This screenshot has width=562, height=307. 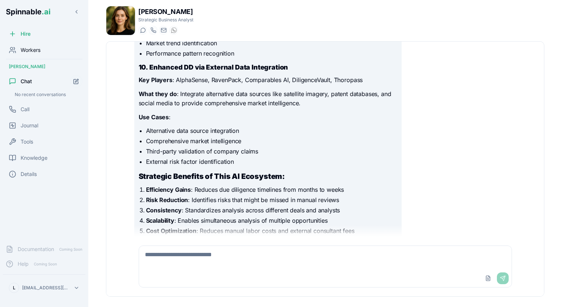 What do you see at coordinates (271, 161) in the screenshot?
I see `li: External risk factor identification` at bounding box center [271, 161].